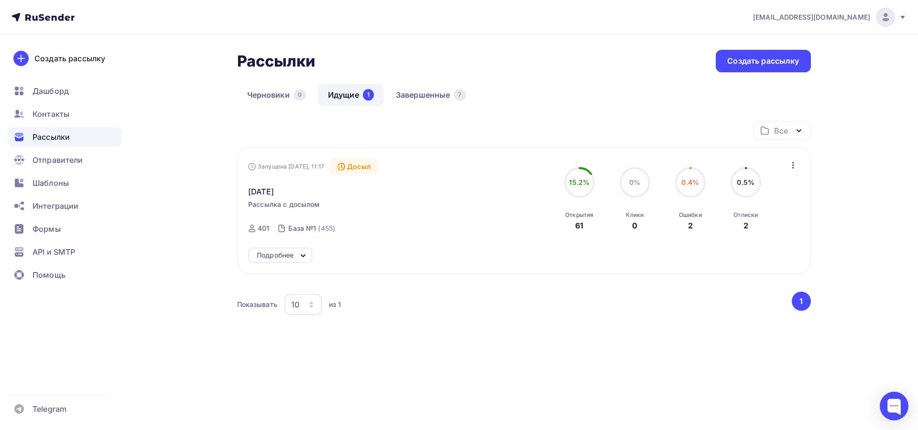 The width and height of the screenshot is (918, 430). What do you see at coordinates (460, 95) in the screenshot?
I see `div: 7` at bounding box center [460, 95].